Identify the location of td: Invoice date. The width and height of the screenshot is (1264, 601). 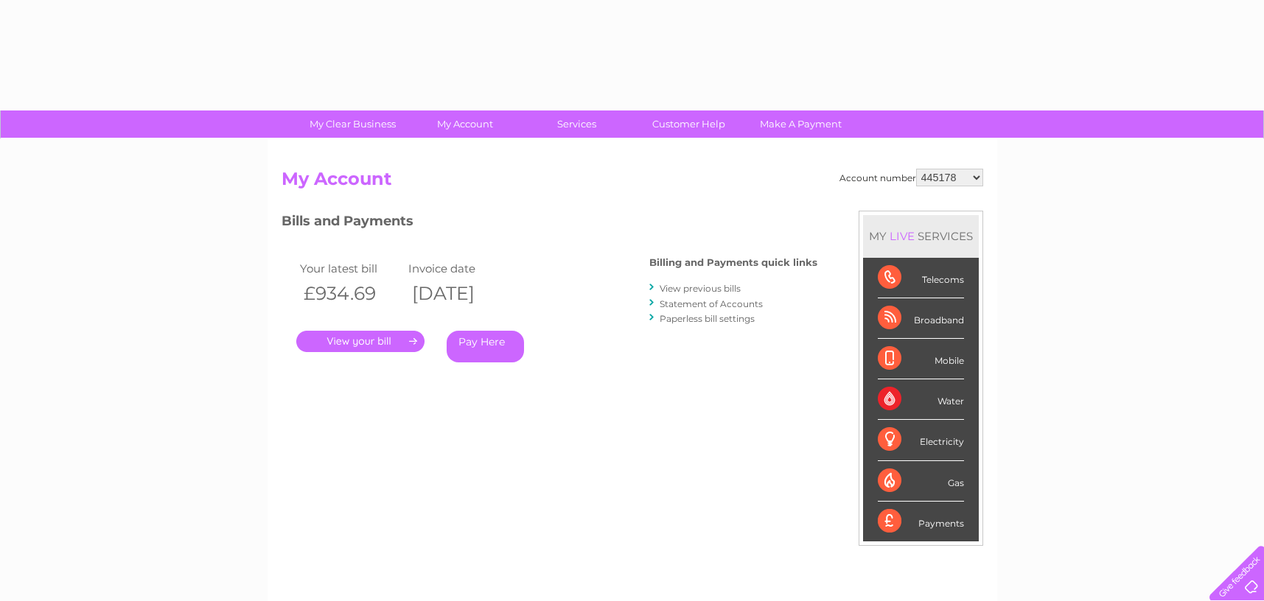
(459, 268).